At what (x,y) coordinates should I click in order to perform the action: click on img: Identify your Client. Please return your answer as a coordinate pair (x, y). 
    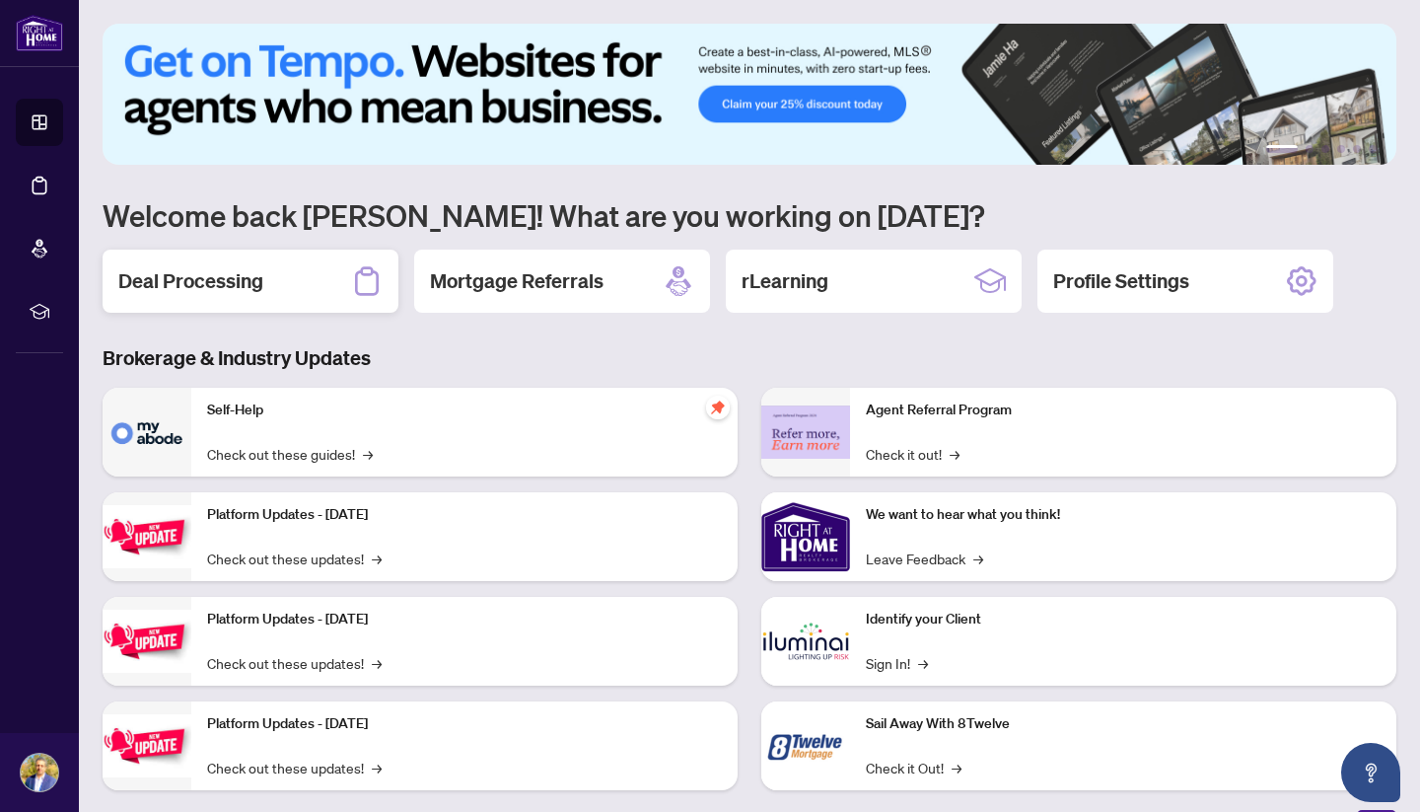
    Looking at the image, I should click on (806, 641).